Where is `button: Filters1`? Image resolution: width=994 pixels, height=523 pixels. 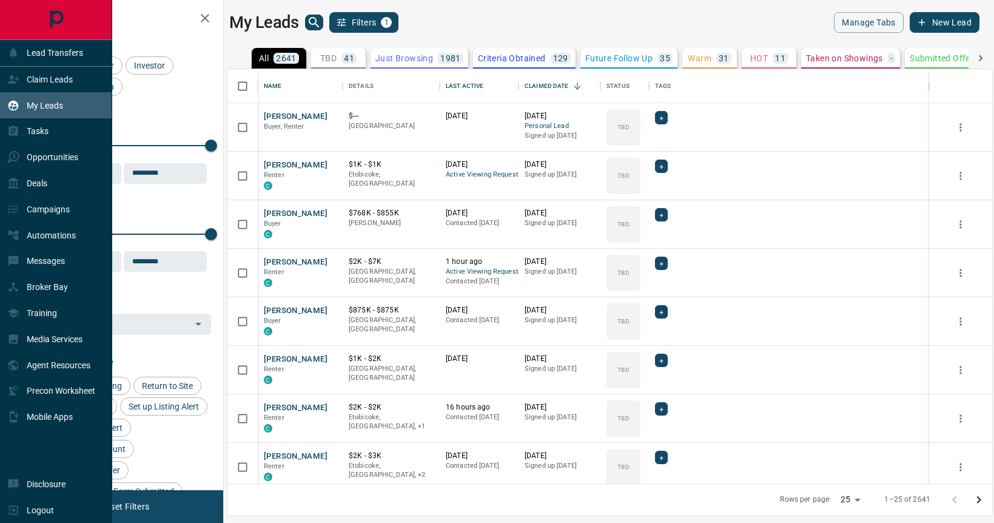
button: Filters1 is located at coordinates (364, 22).